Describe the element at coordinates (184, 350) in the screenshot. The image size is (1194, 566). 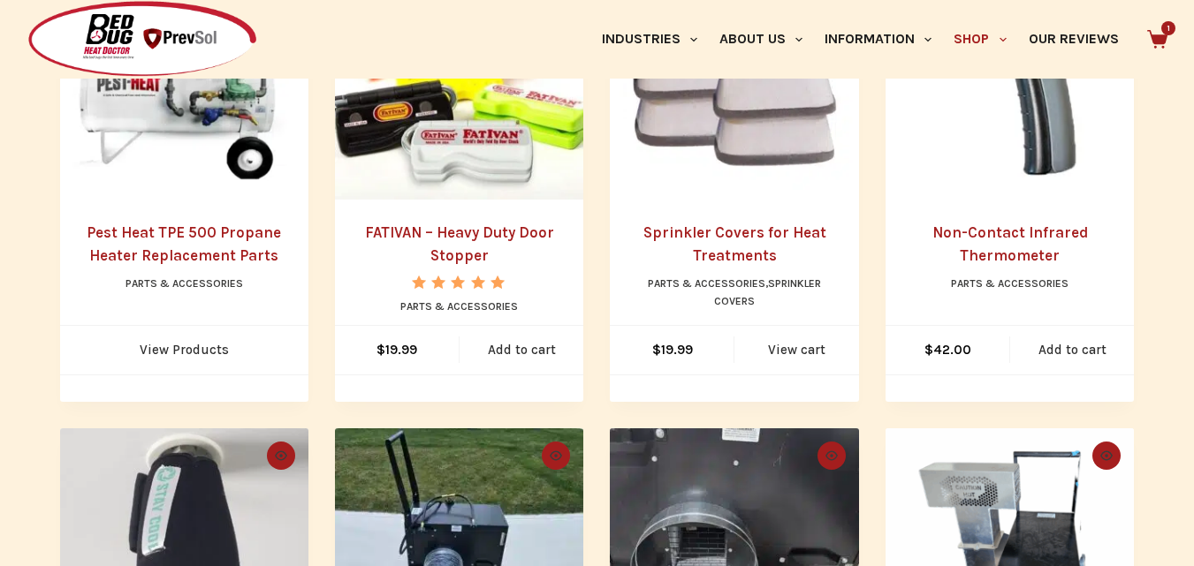
I see `a: View Products` at that location.